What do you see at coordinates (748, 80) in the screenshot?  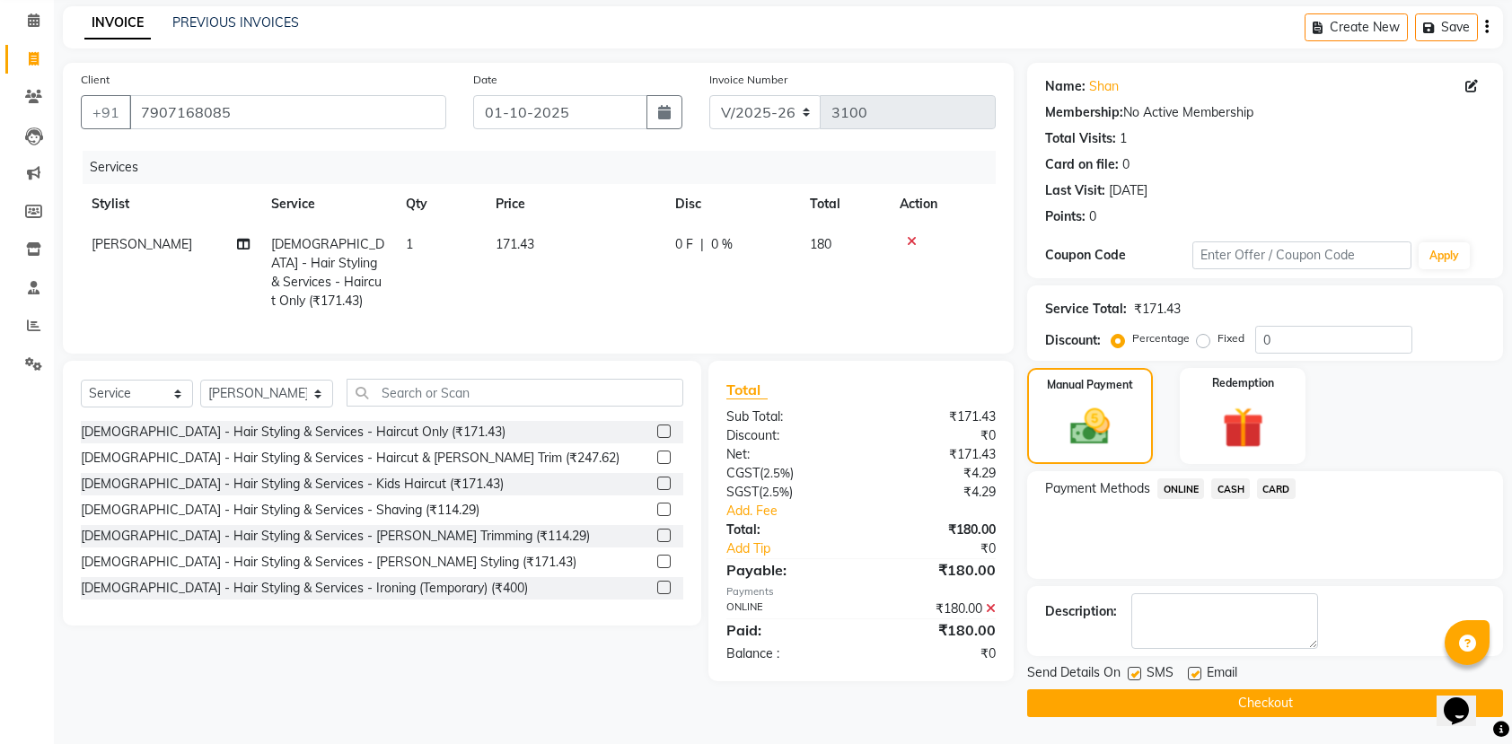 I see `label: Invoice Number` at bounding box center [748, 80].